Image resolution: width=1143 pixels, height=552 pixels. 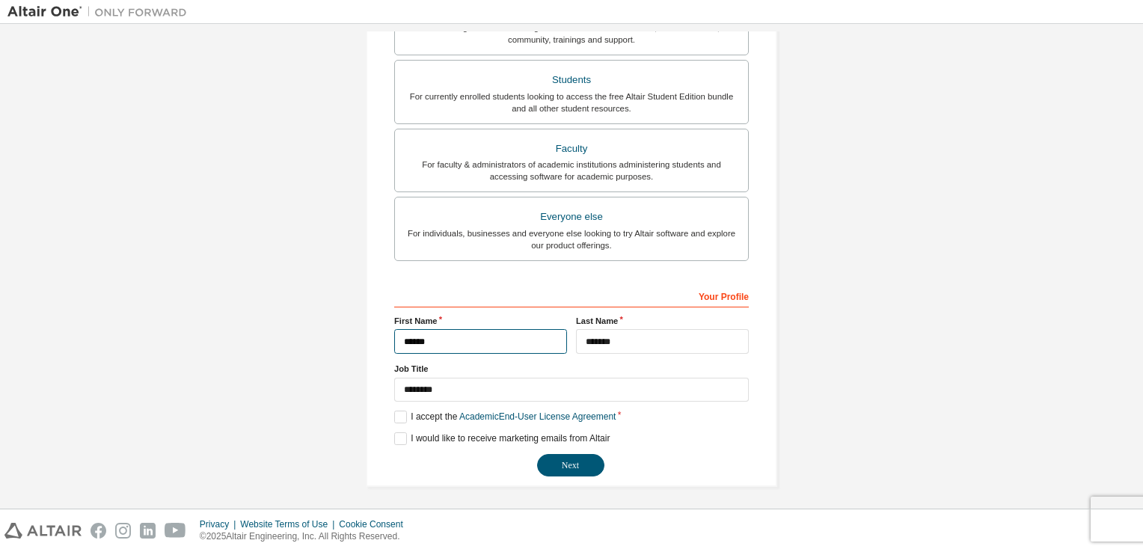 What do you see at coordinates (571, 34) in the screenshot?
I see `div: For existing customers looking to access software downloads, HPC resources, community, trainings ...` at bounding box center [571, 34].